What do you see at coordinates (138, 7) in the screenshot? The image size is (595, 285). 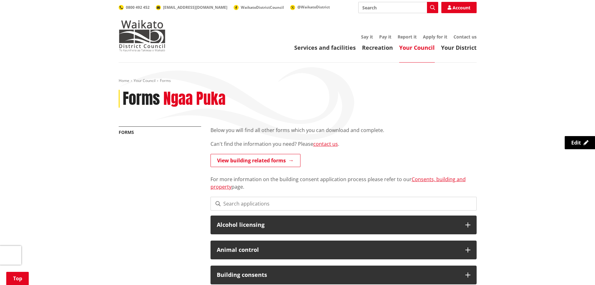 I see `span: 0800 492 452` at bounding box center [138, 7].